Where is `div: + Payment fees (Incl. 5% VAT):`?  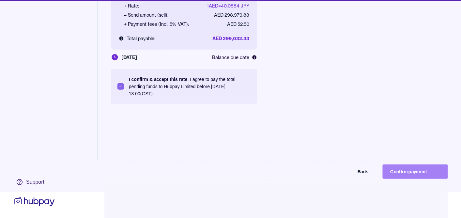
div: + Payment fees (Incl. 5% VAT): is located at coordinates (156, 24).